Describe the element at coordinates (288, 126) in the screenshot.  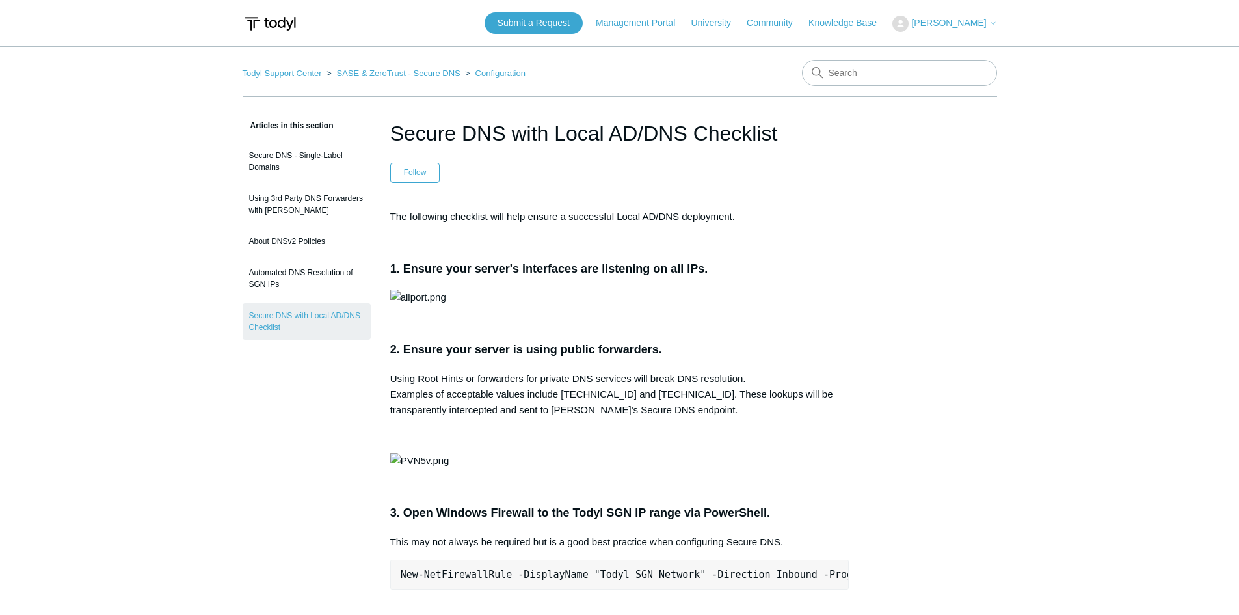
I see `span: Articles in this section` at that location.